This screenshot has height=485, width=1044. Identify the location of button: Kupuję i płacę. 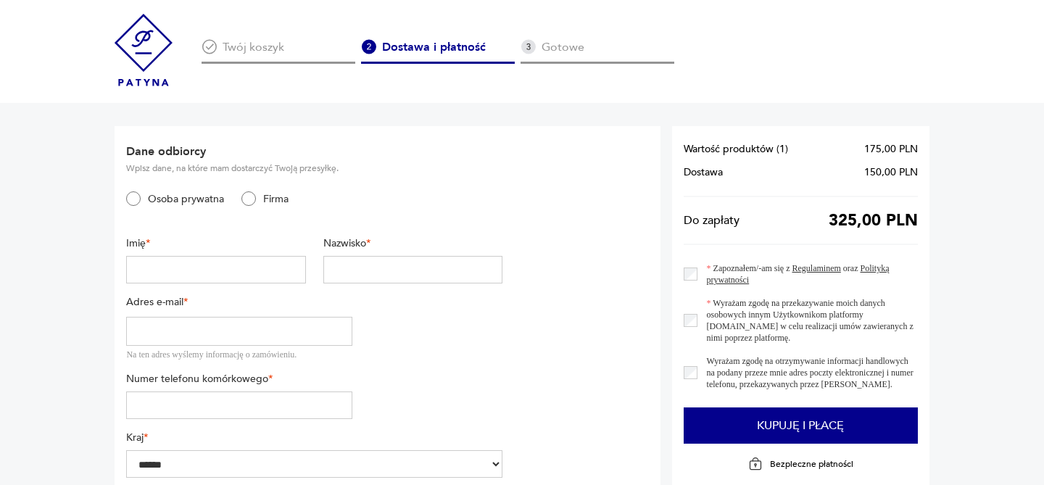
(801, 426).